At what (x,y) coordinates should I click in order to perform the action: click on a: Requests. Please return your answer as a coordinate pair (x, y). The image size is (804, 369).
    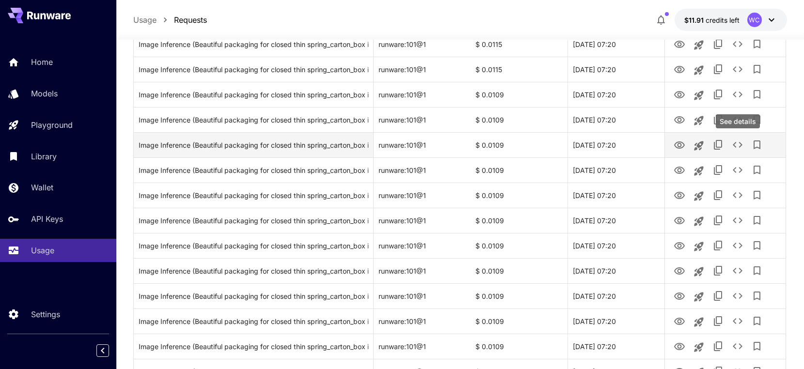
    Looking at the image, I should click on (190, 20).